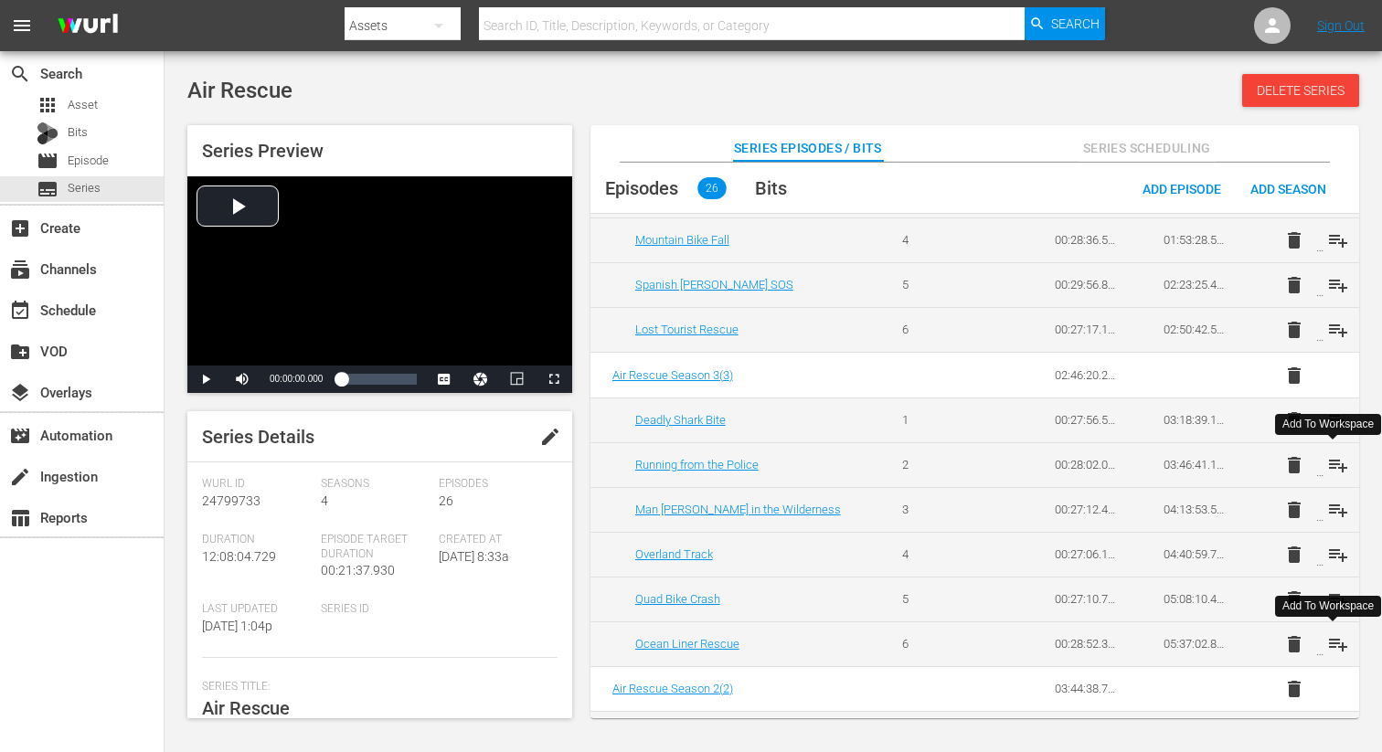  What do you see at coordinates (674, 554) in the screenshot?
I see `a: Overland Track` at bounding box center [674, 554].